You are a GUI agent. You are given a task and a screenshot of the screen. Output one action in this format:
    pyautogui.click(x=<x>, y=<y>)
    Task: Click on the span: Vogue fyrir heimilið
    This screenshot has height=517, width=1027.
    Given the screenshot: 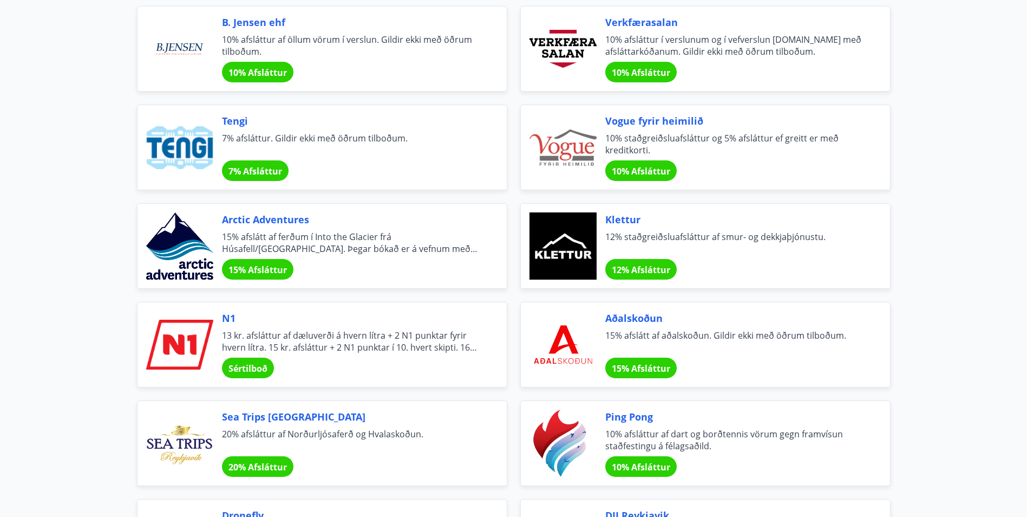 What is the action you would take?
    pyautogui.click(x=735, y=121)
    